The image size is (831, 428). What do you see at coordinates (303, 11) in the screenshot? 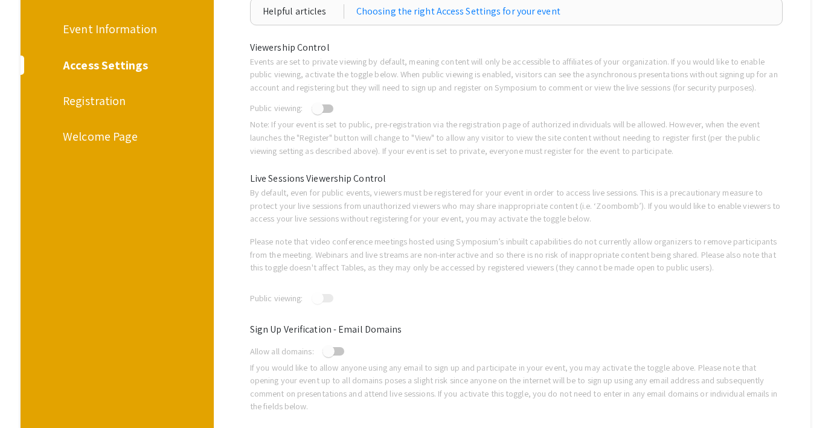
I see `div: Helpful articles` at bounding box center [303, 11].